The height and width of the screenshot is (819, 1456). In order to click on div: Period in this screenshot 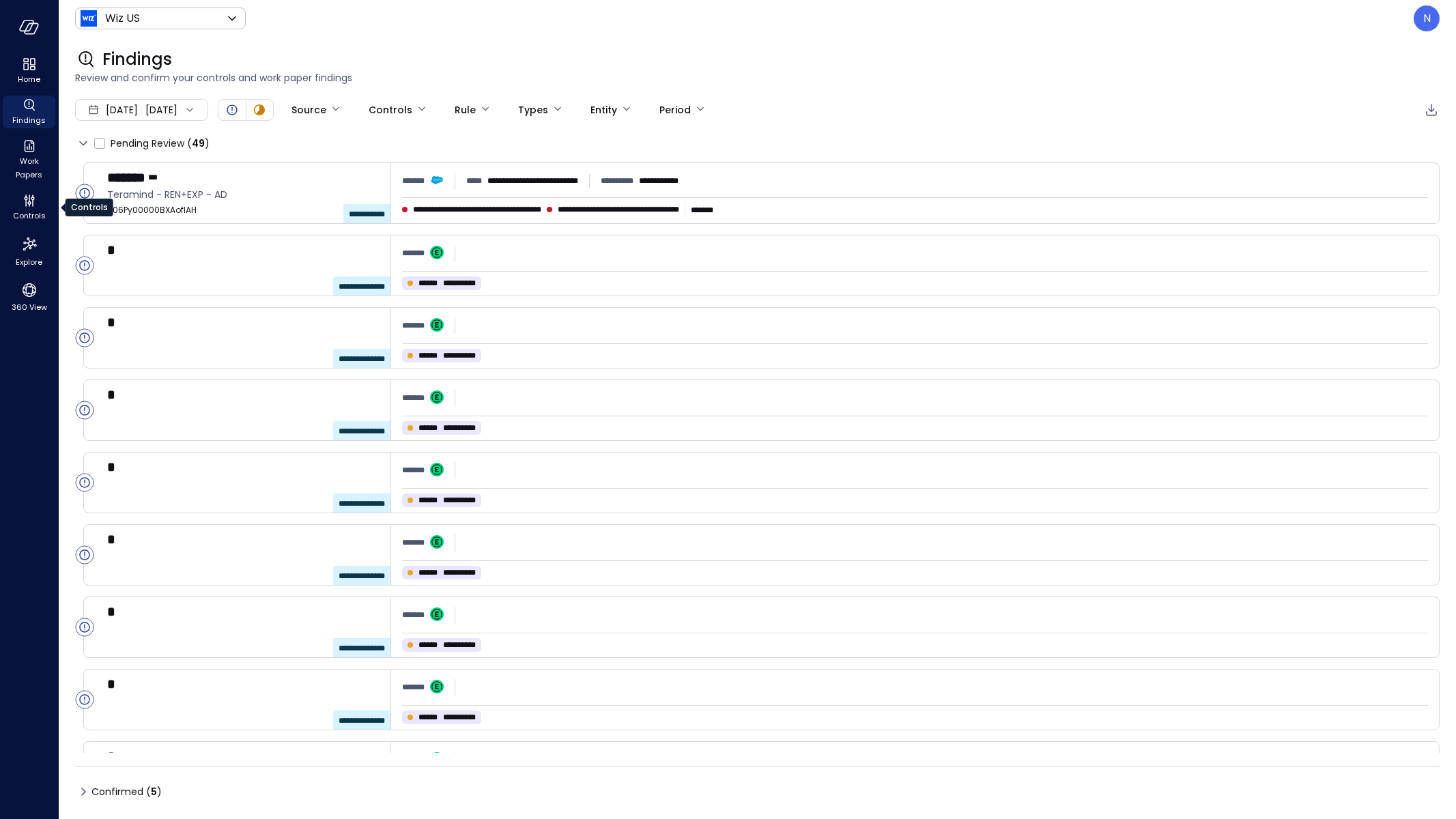, I will do `click(675, 110)`.